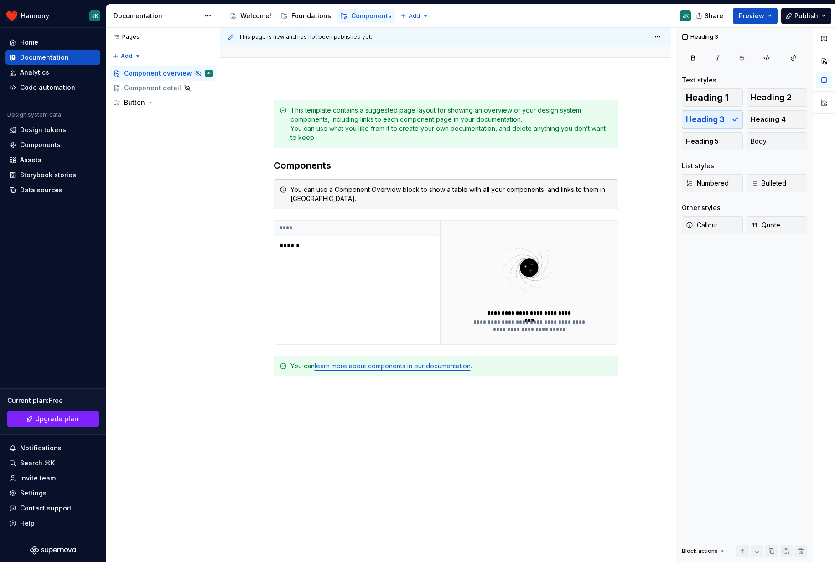 The width and height of the screenshot is (835, 562). What do you see at coordinates (712, 183) in the screenshot?
I see `button: Numbered` at bounding box center [712, 183].